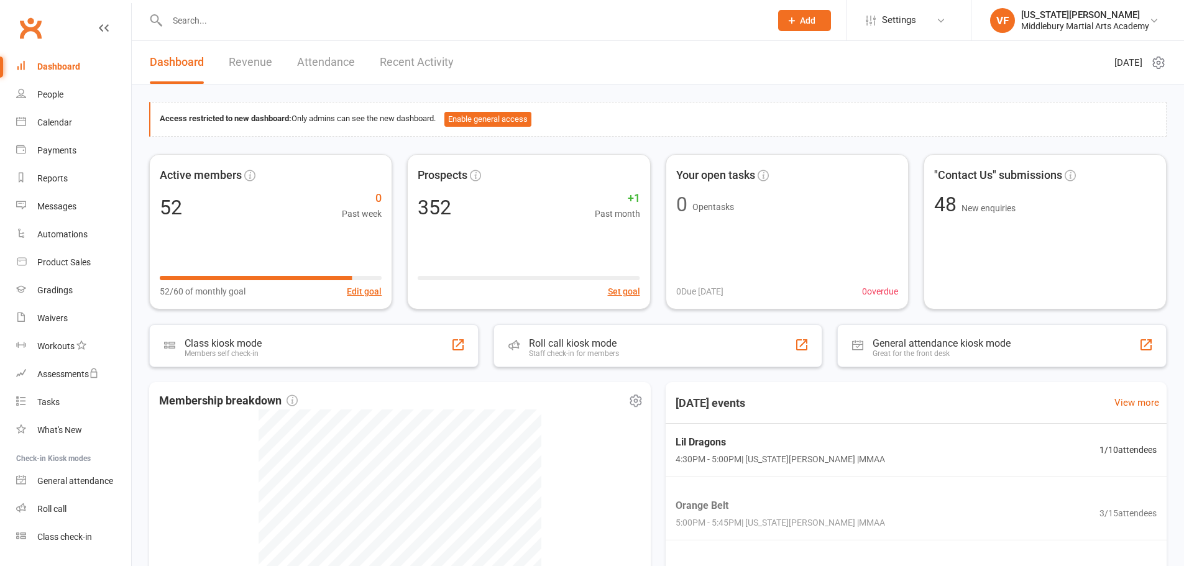 The width and height of the screenshot is (1184, 566). I want to click on span: Open tasks, so click(713, 207).